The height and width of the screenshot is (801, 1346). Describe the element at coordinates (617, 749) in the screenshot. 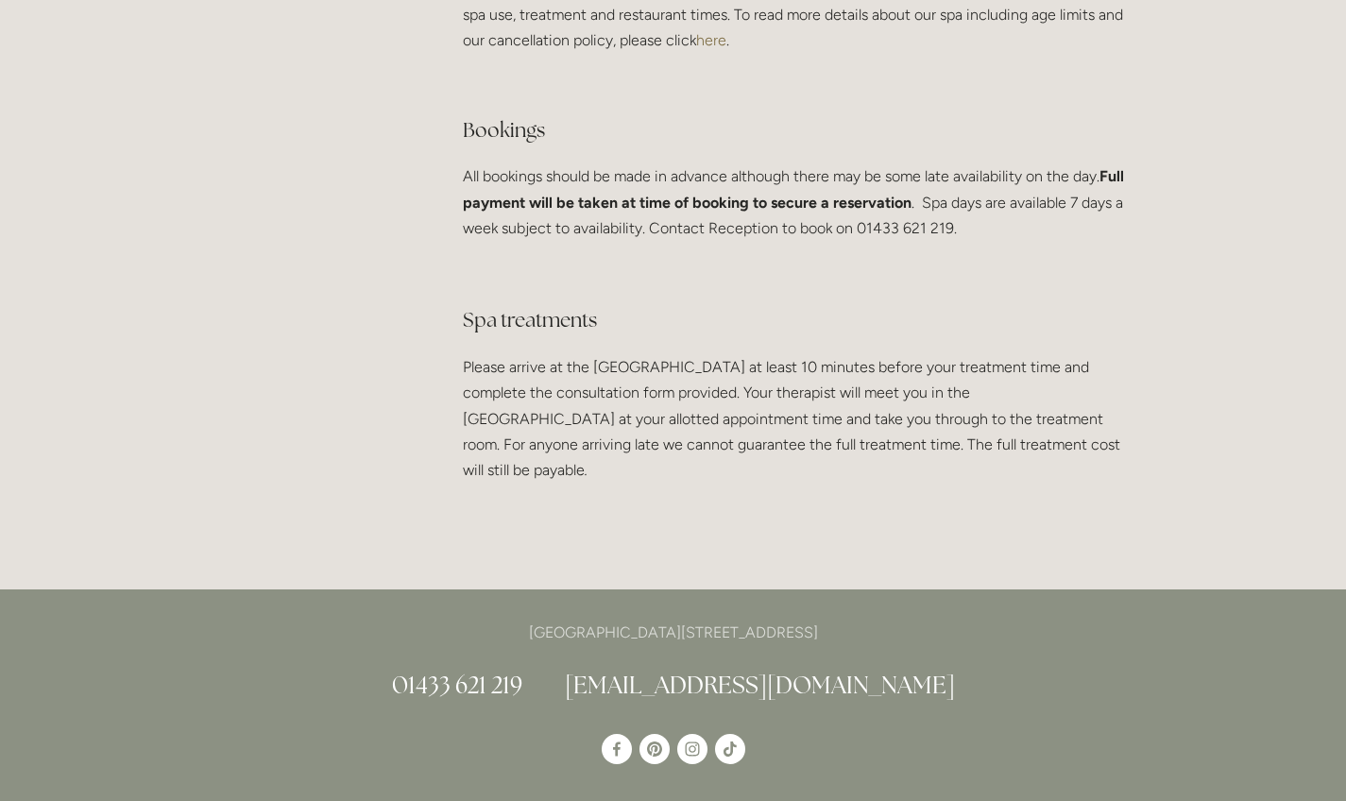

I see `a: Losehill House Hotel & Spa` at that location.